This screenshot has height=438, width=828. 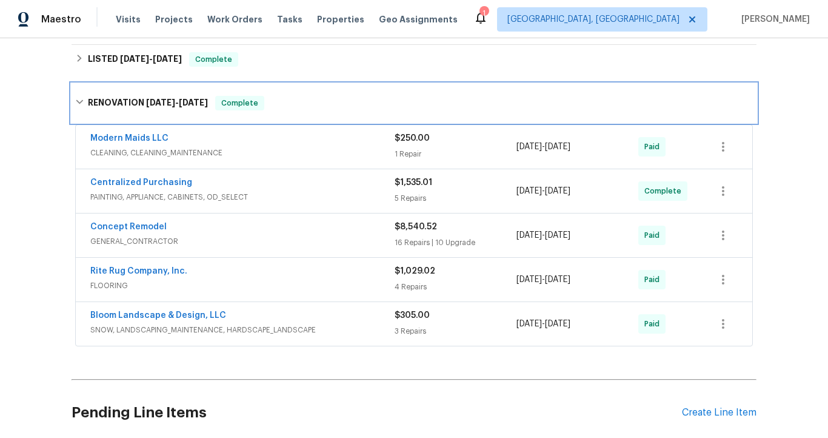 I want to click on div: 4 Repairs, so click(x=455, y=287).